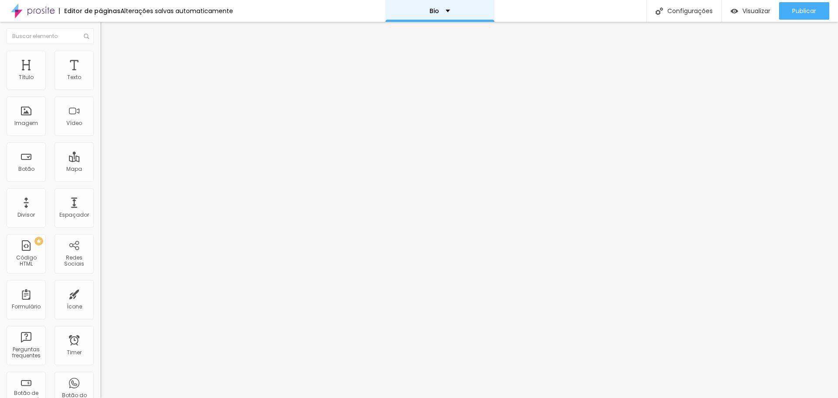  Describe the element at coordinates (734, 11) in the screenshot. I see `img: view-1.svg` at that location.